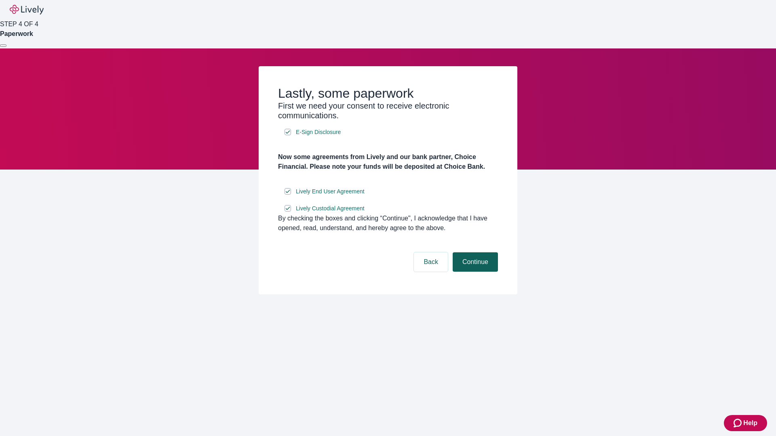 Image resolution: width=776 pixels, height=436 pixels. What do you see at coordinates (27, 10) in the screenshot?
I see `img: Lively` at bounding box center [27, 10].